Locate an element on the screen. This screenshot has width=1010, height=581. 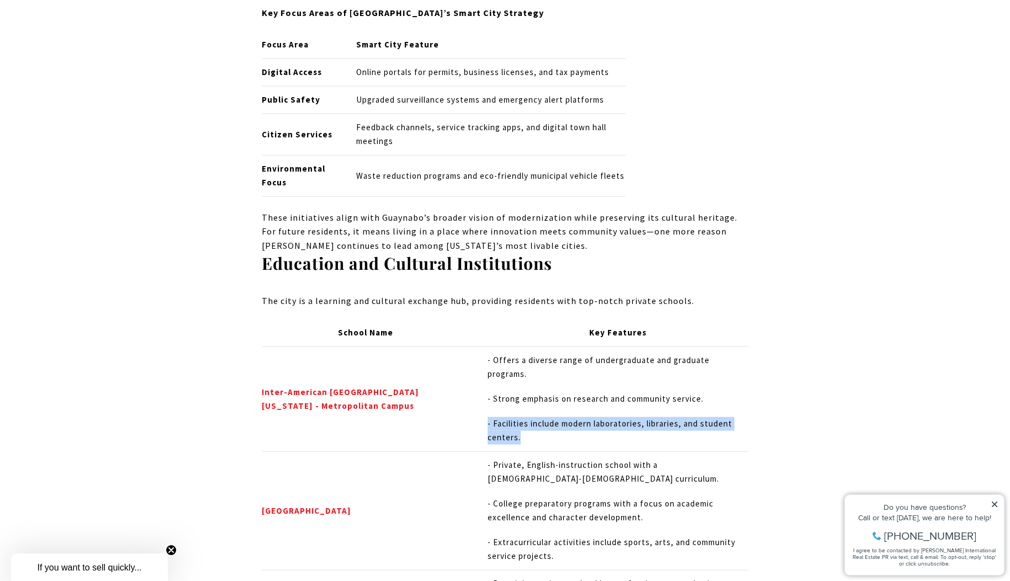
strong: Digital Access is located at coordinates (291, 72).